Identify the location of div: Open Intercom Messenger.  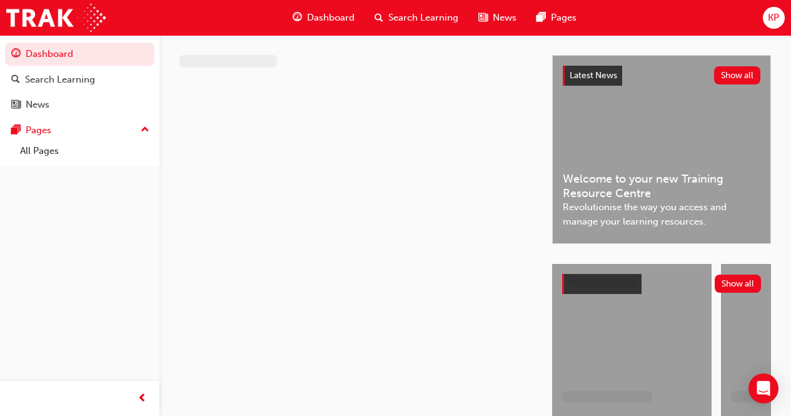
(763, 388).